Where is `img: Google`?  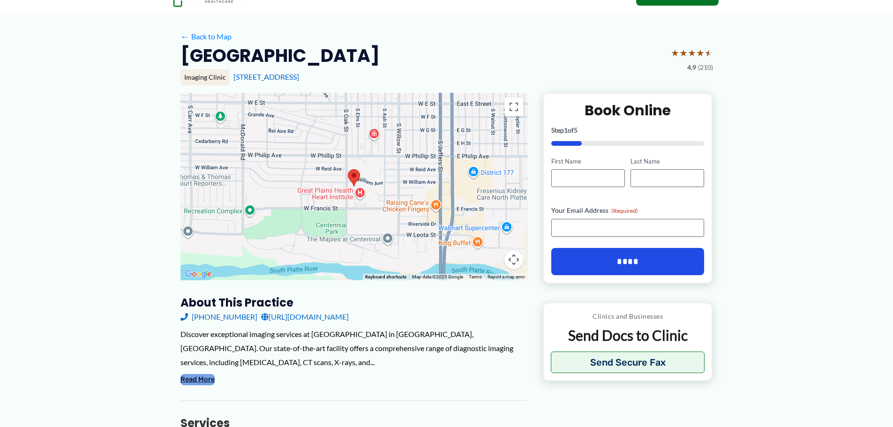
img: Google is located at coordinates (198, 274).